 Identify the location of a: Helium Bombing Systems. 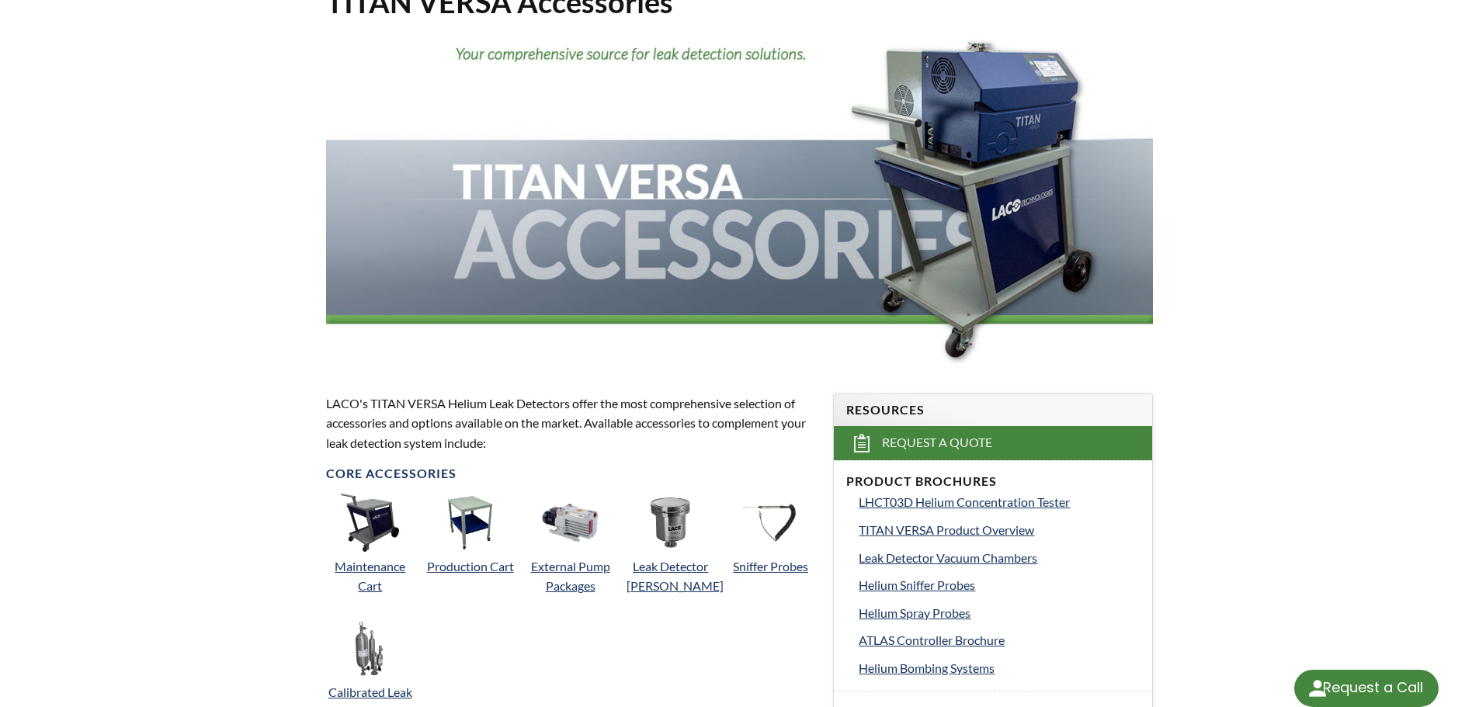
(999, 669).